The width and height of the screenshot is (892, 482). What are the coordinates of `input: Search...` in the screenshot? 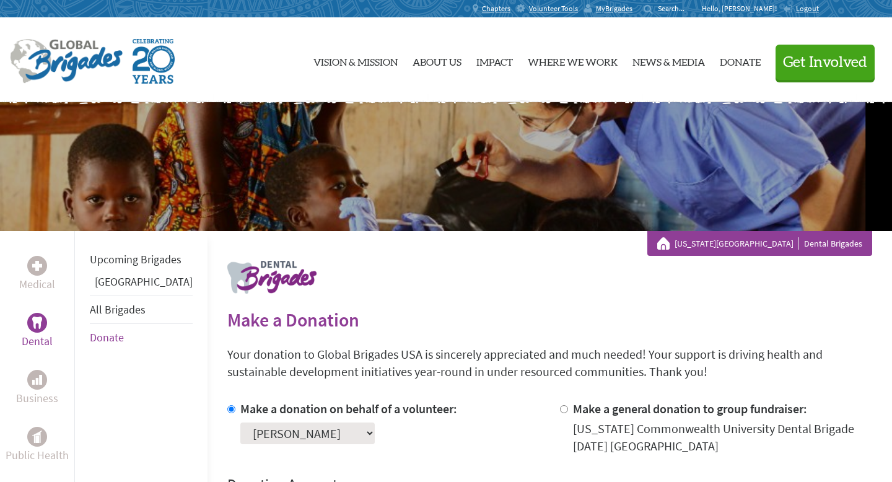 It's located at (675, 8).